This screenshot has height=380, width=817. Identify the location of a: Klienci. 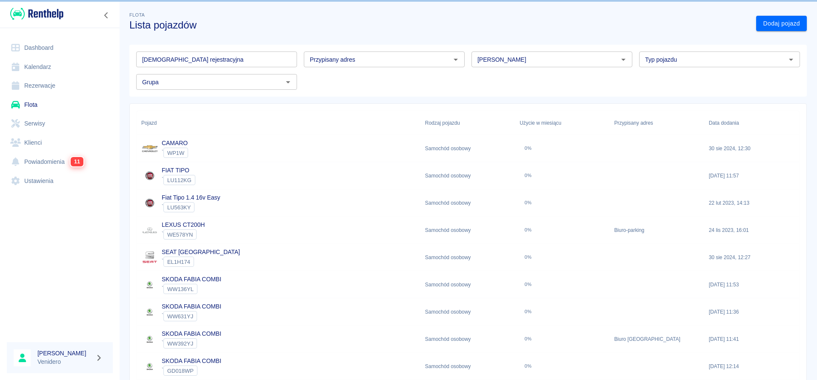
(60, 143).